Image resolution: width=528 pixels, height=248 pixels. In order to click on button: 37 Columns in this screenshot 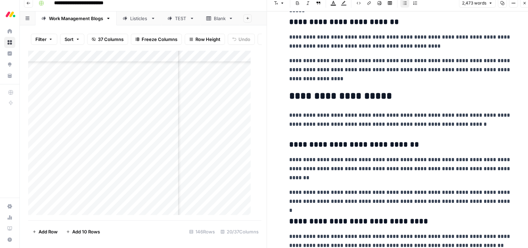, I will do `click(108, 39)`.